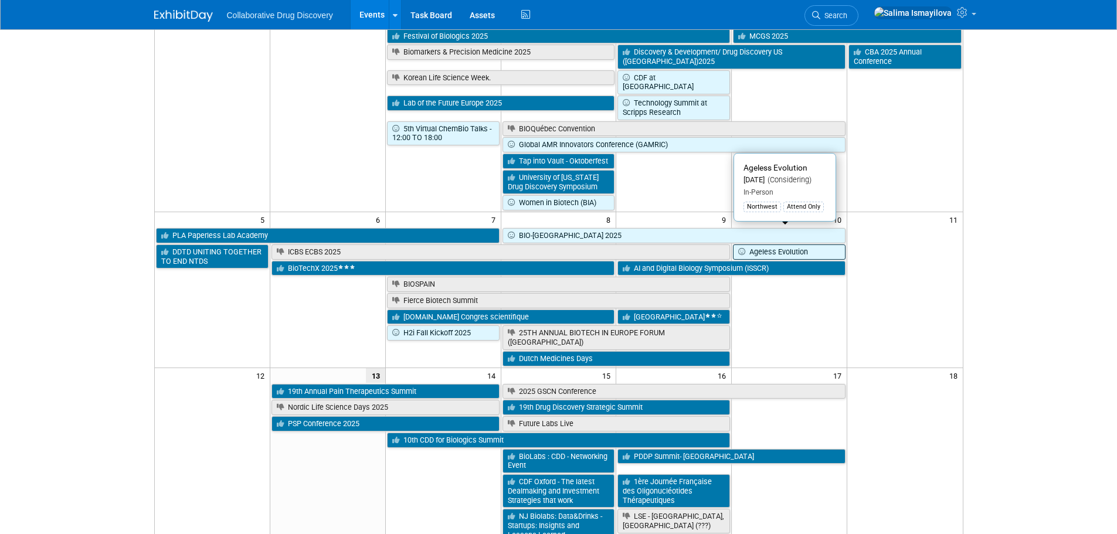  Describe the element at coordinates (839, 375) in the screenshot. I see `span: 17` at that location.